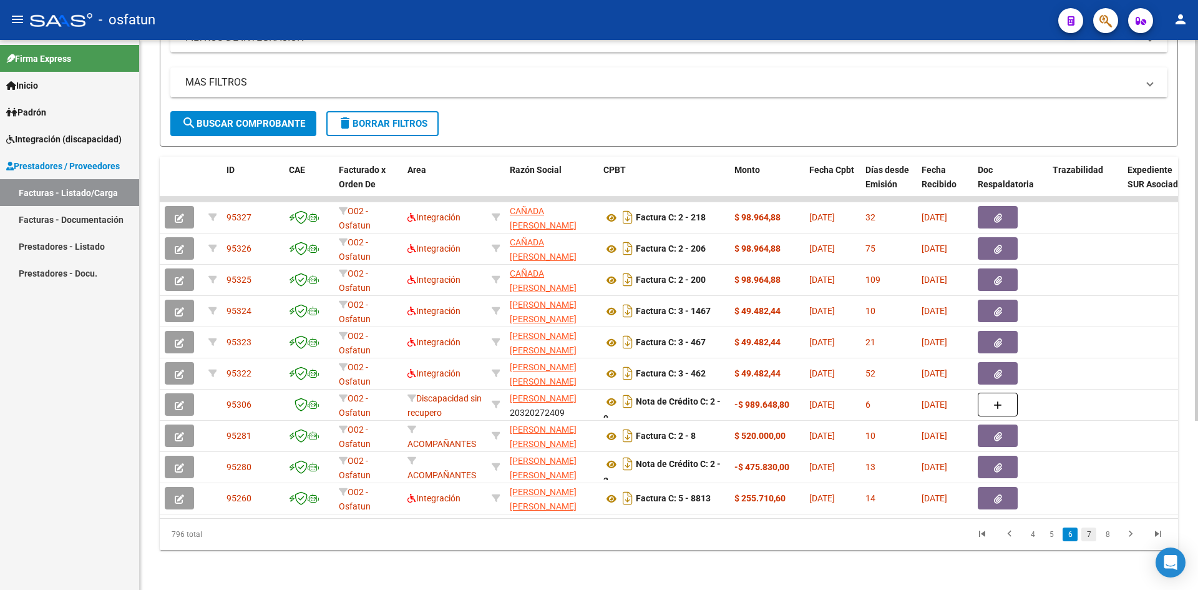  I want to click on a: 7, so click(1089, 534).